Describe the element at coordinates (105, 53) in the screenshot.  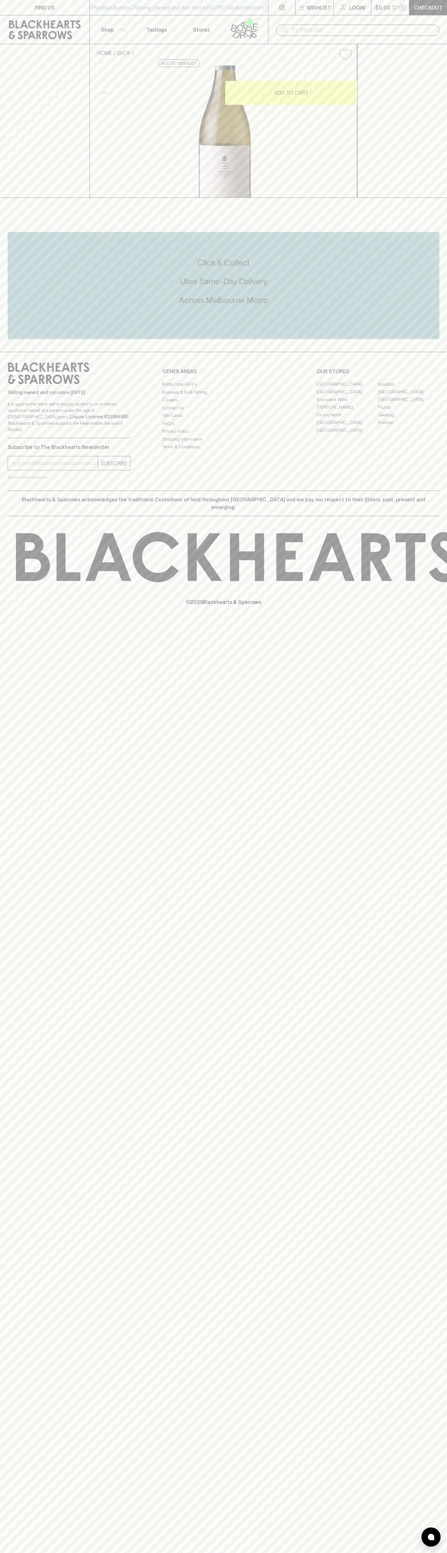
I see `a: HOME` at that location.